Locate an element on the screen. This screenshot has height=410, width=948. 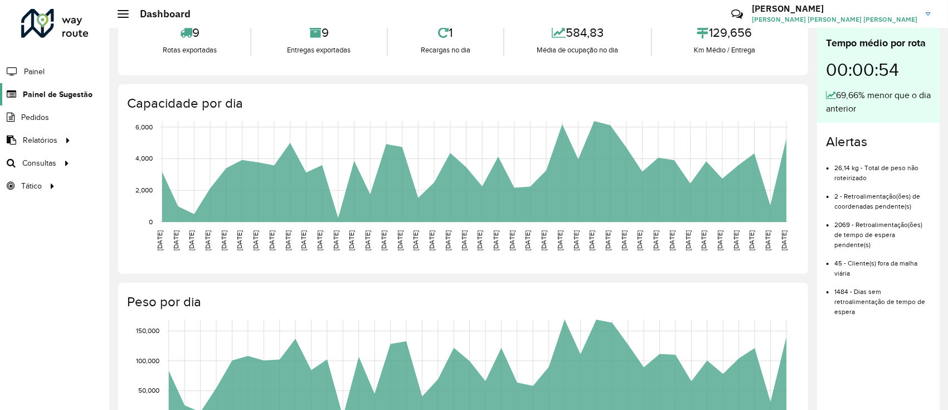
li: 2 - Retroalimentação(ões) de coordenadas pendente(s) is located at coordinates (882, 197).